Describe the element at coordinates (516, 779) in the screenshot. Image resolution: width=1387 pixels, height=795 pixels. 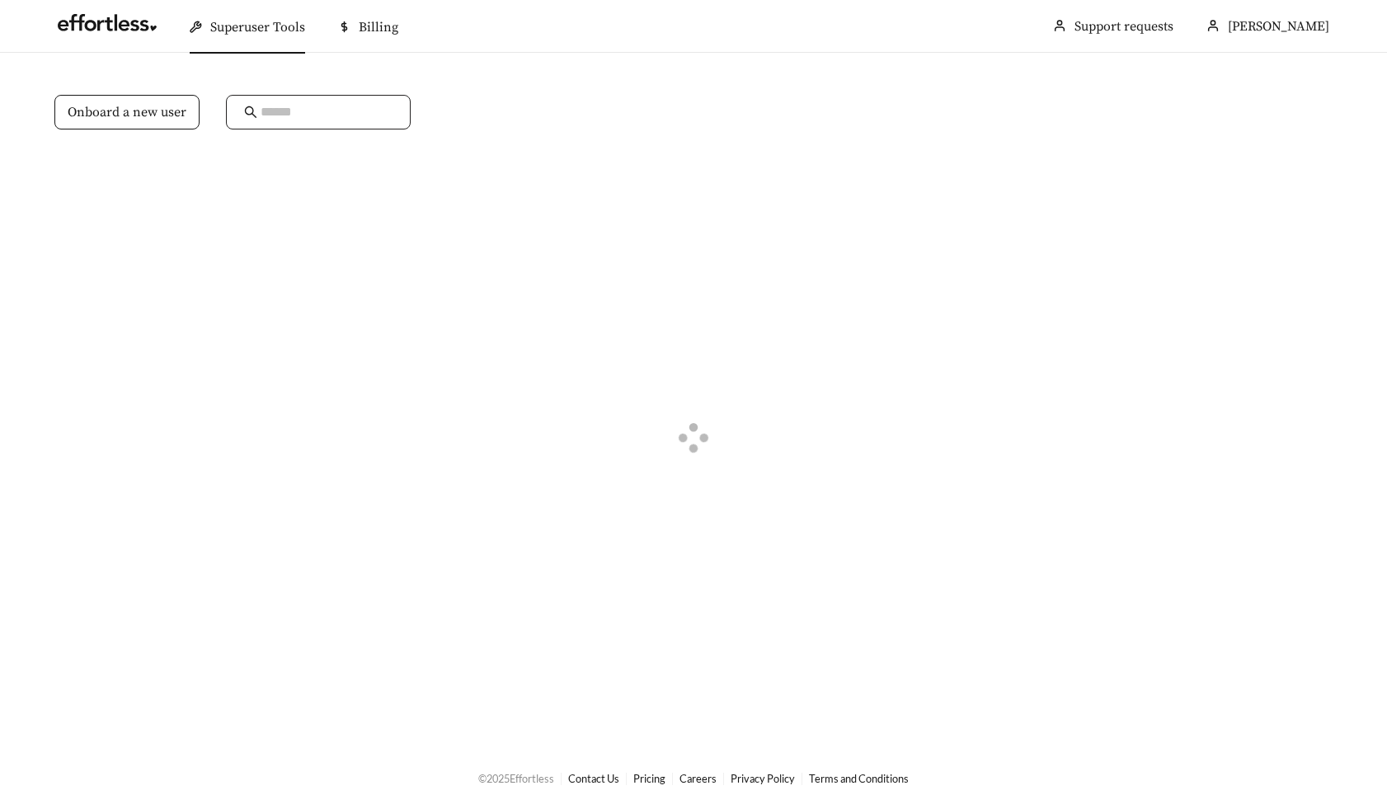
I see `span: © 2025 Effortless` at that location.